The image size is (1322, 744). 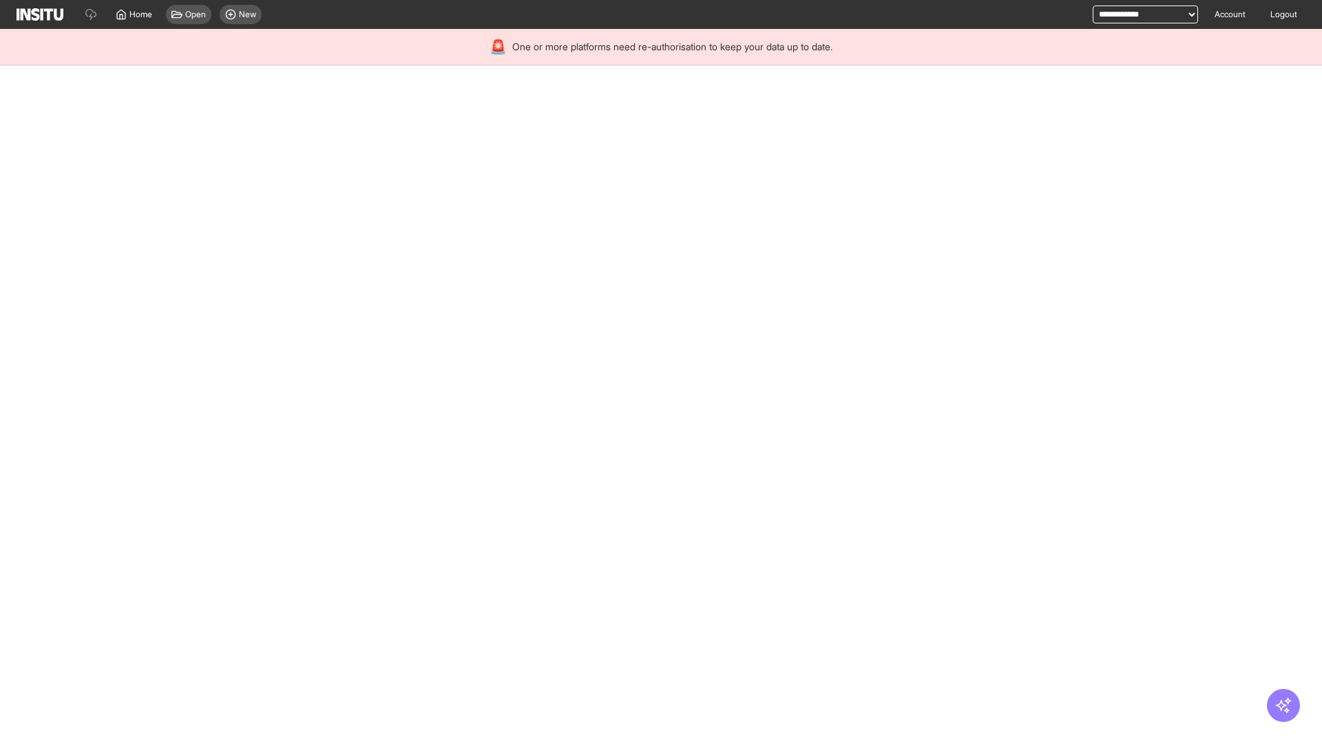 I want to click on span: One or more platforms need re-authorisation to keep your data up to date., so click(x=672, y=47).